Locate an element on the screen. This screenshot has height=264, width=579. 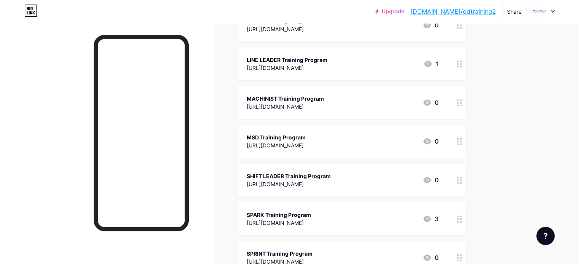
div: Share is located at coordinates (514, 11).